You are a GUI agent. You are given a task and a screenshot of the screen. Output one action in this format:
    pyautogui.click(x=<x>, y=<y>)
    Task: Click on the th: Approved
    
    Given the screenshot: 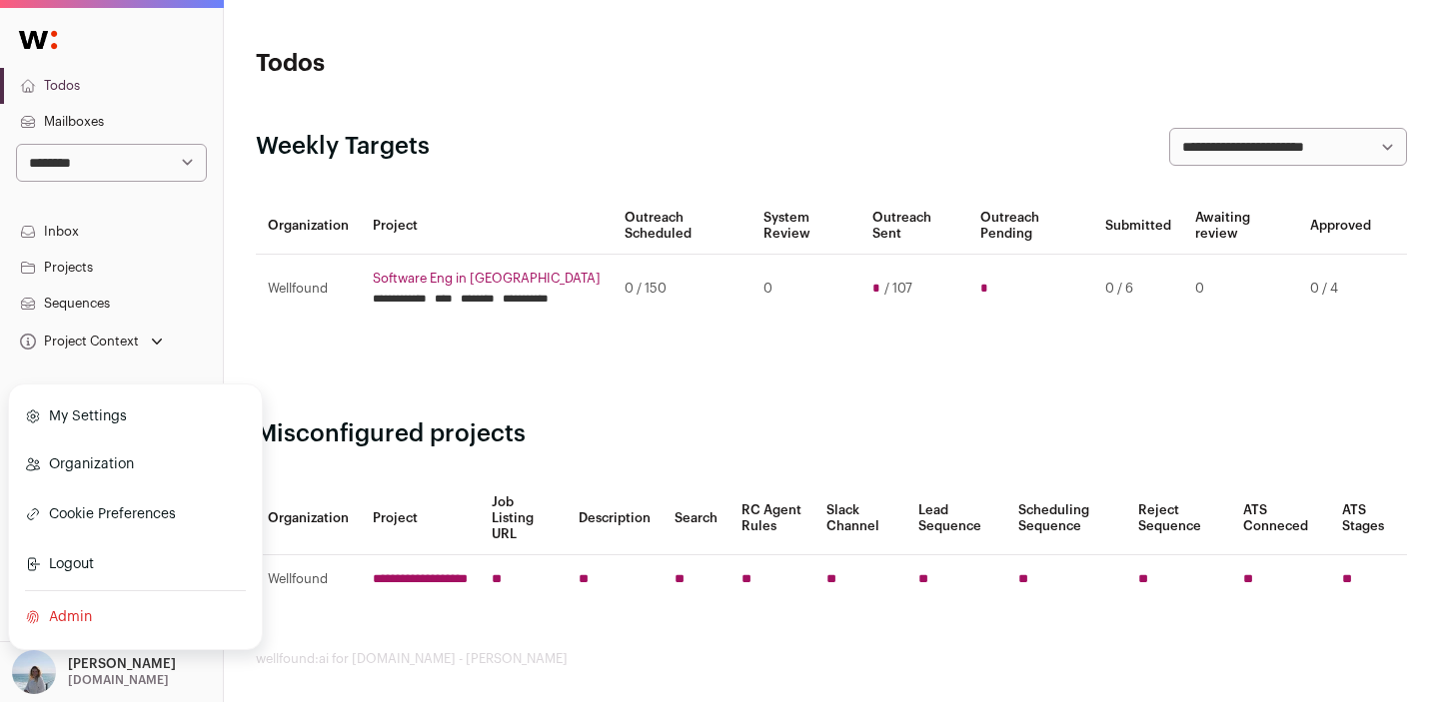 What is the action you would take?
    pyautogui.click(x=1340, y=226)
    